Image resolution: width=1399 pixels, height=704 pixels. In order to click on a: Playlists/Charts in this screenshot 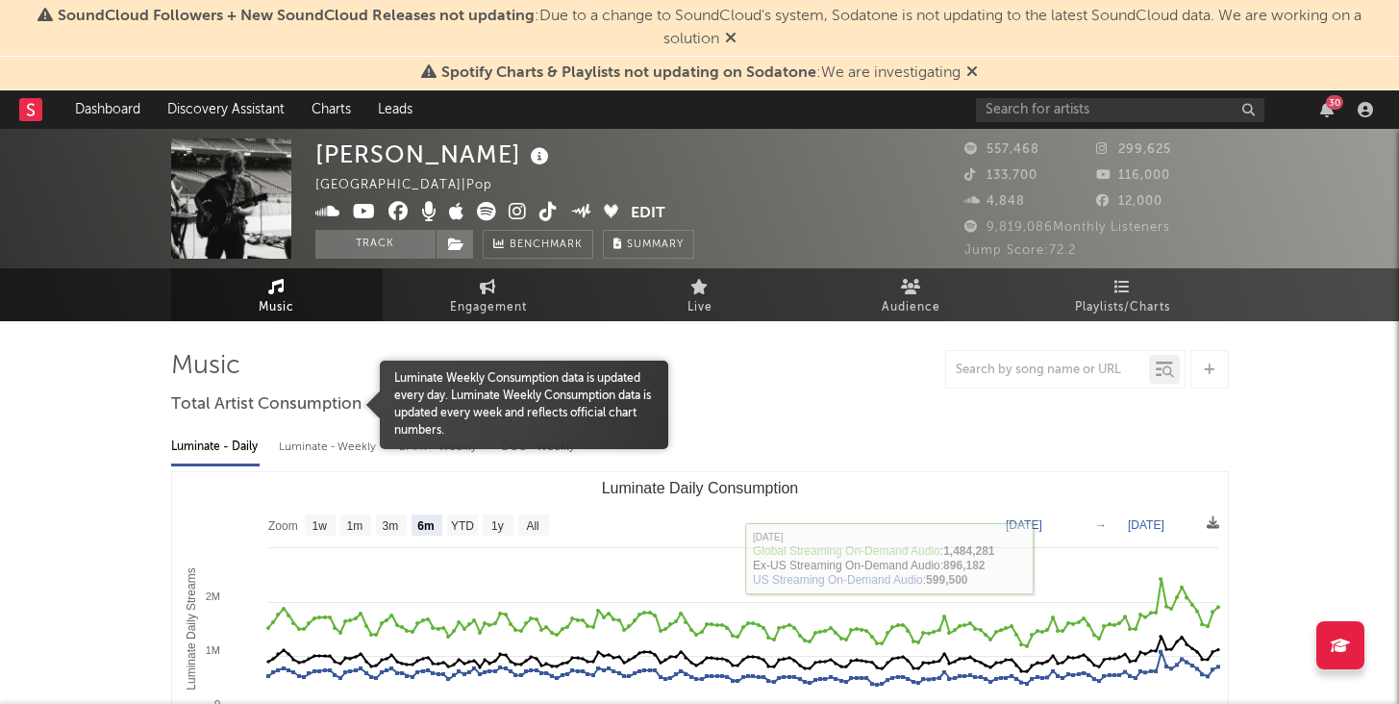, I will do `click(1123, 294)`.